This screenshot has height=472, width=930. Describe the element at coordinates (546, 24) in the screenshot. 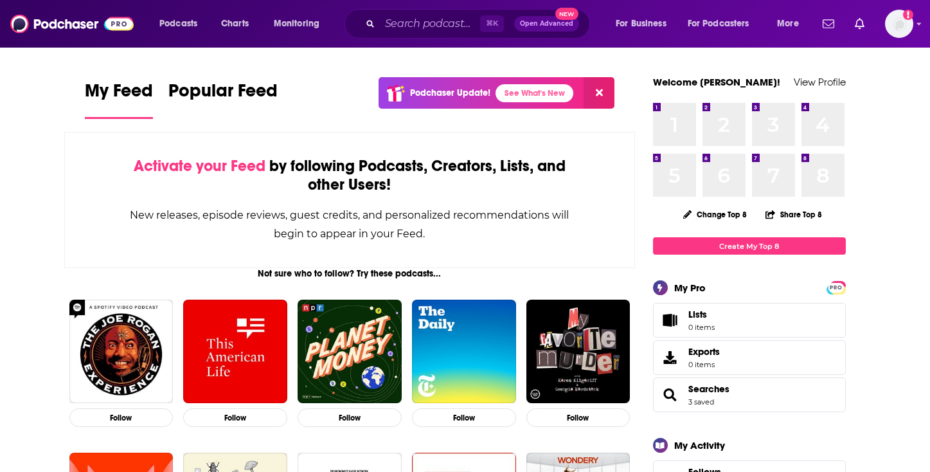

I see `button: Open AdvancedNew` at that location.